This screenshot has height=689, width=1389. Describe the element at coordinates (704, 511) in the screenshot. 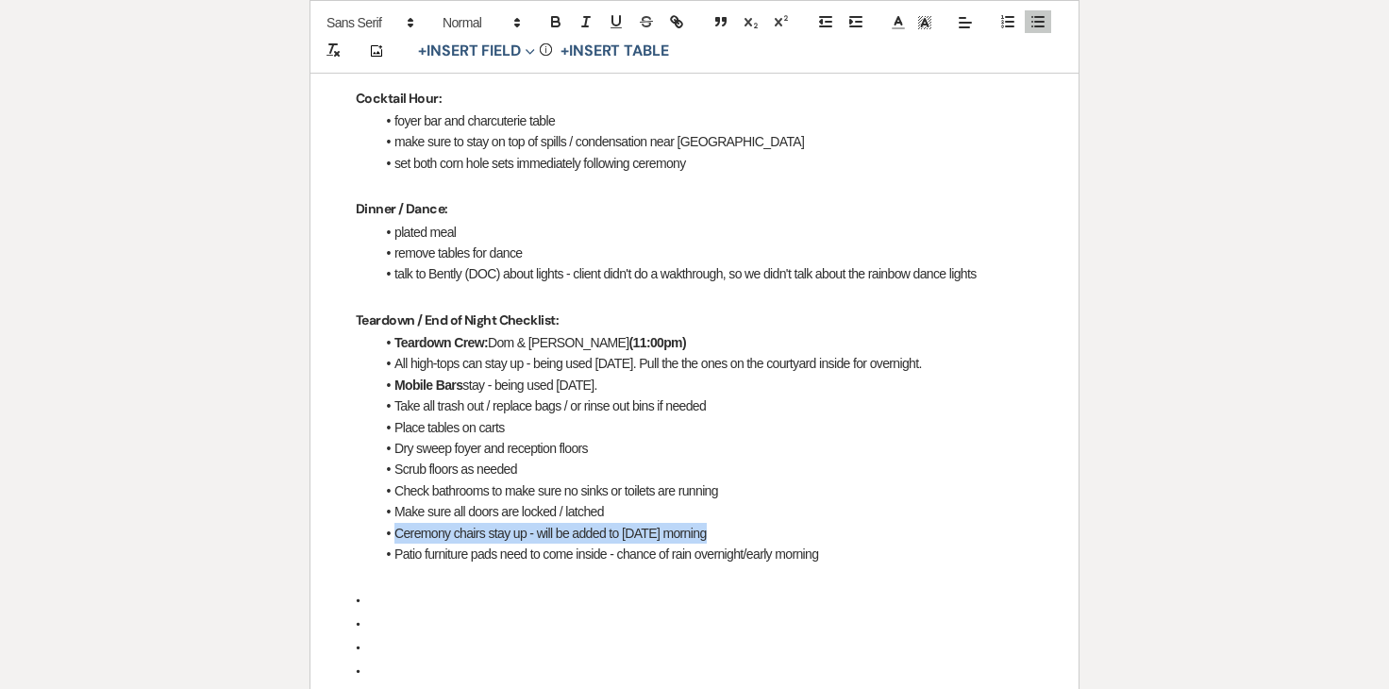

I see `li: Make sure all doors are locked / latched` at that location.